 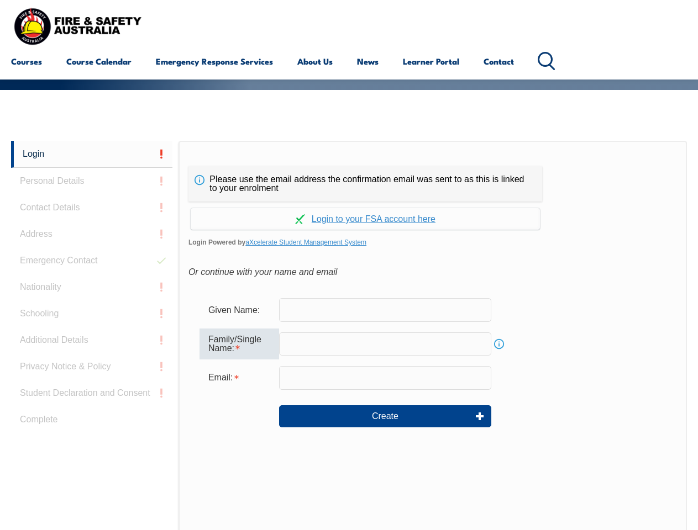 What do you see at coordinates (239, 378) in the screenshot?
I see `div: Email is required.` at bounding box center [239, 378].